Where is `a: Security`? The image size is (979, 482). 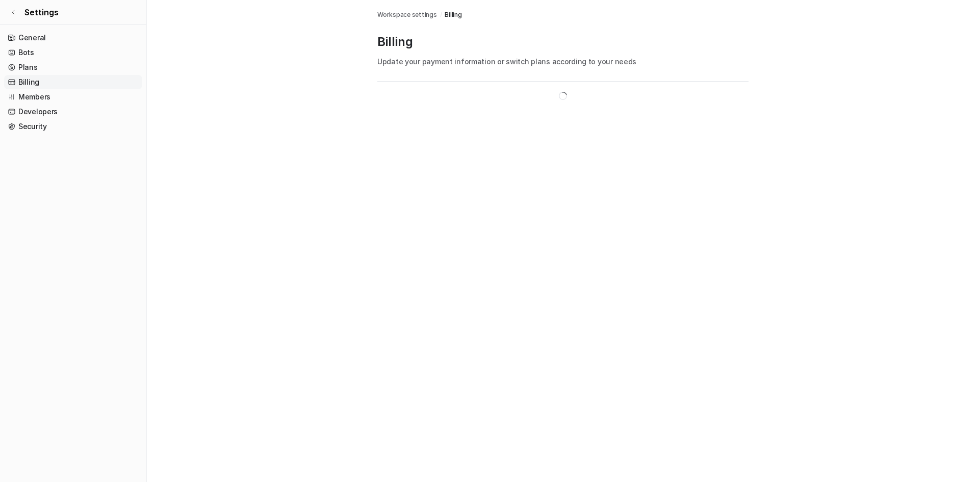
a: Security is located at coordinates (73, 126).